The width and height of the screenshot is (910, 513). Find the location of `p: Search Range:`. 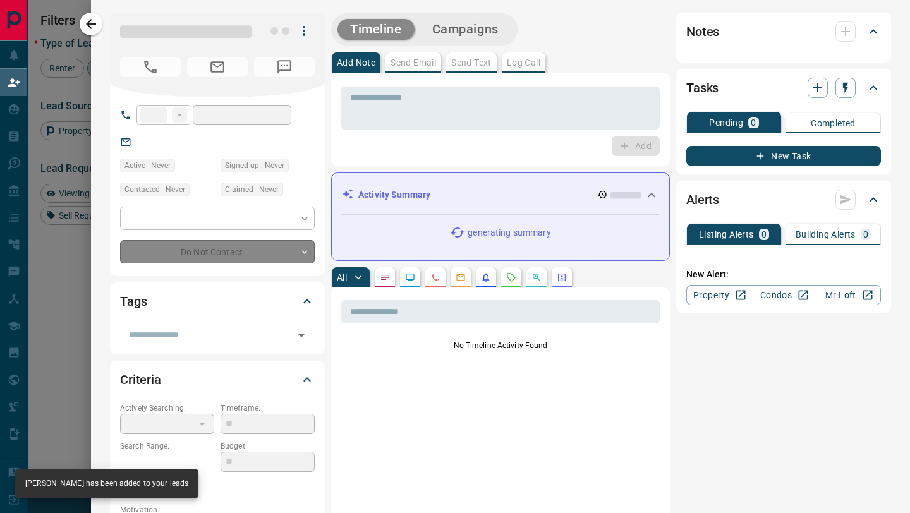

p: Search Range: is located at coordinates (167, 446).